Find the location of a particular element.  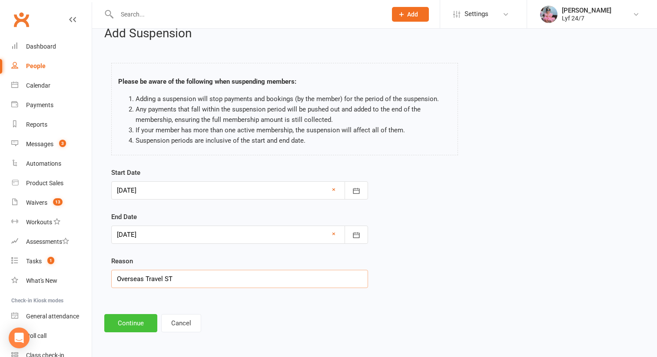

div: Dashboard is located at coordinates (41, 46).